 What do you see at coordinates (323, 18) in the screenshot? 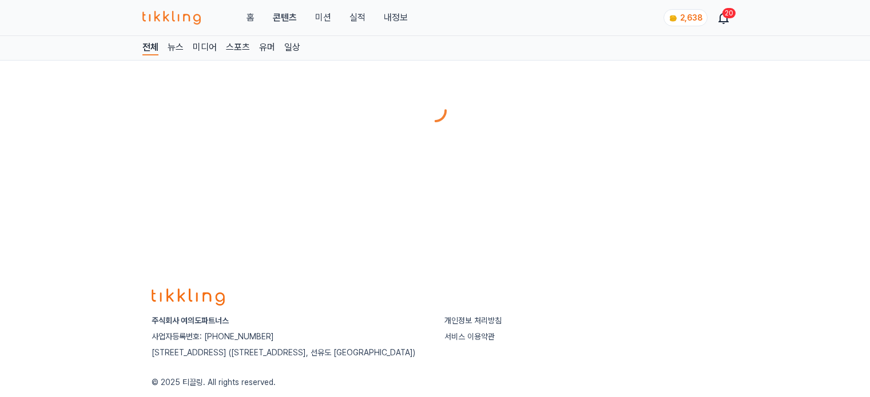
I see `button: 미션` at bounding box center [323, 18].